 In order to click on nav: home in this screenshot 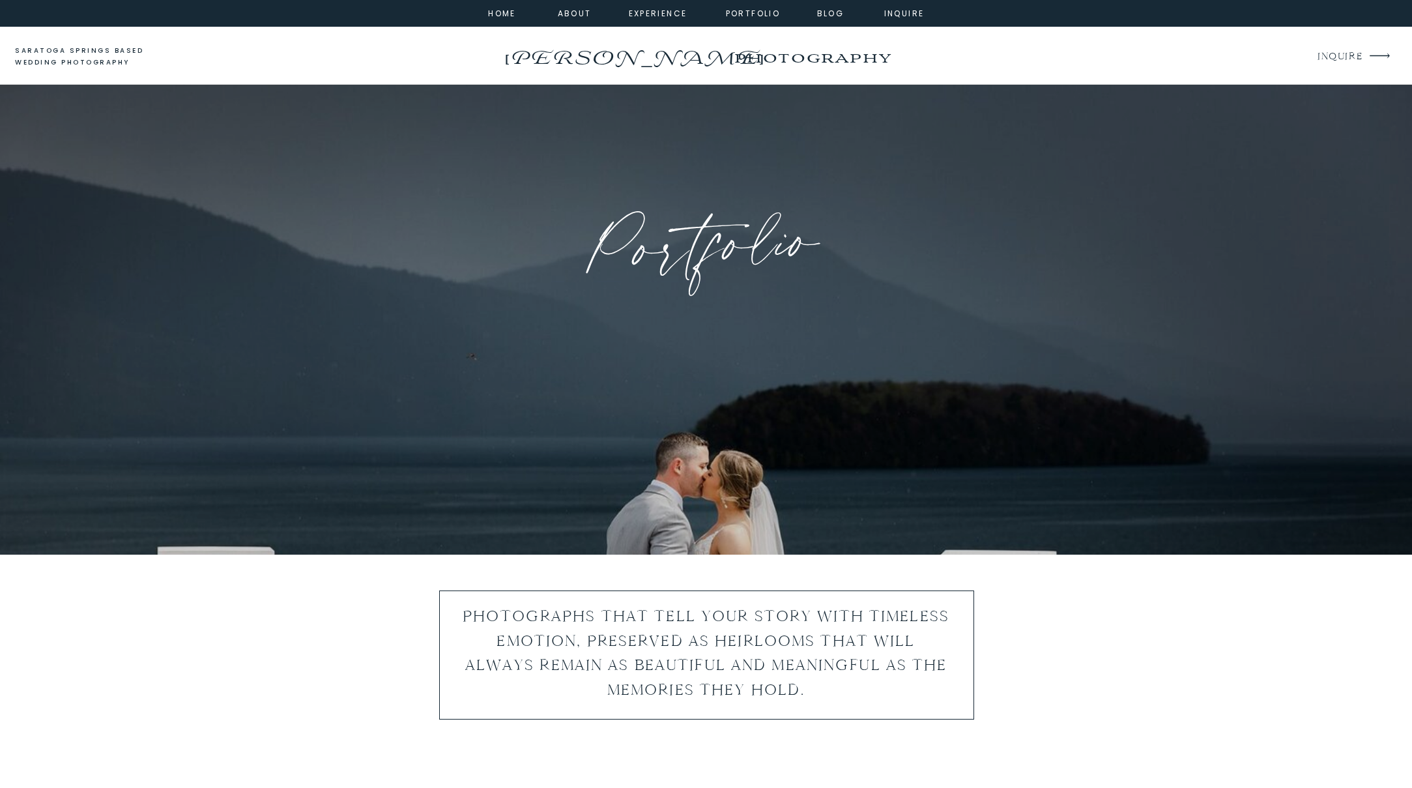, I will do `click(502, 12)`.